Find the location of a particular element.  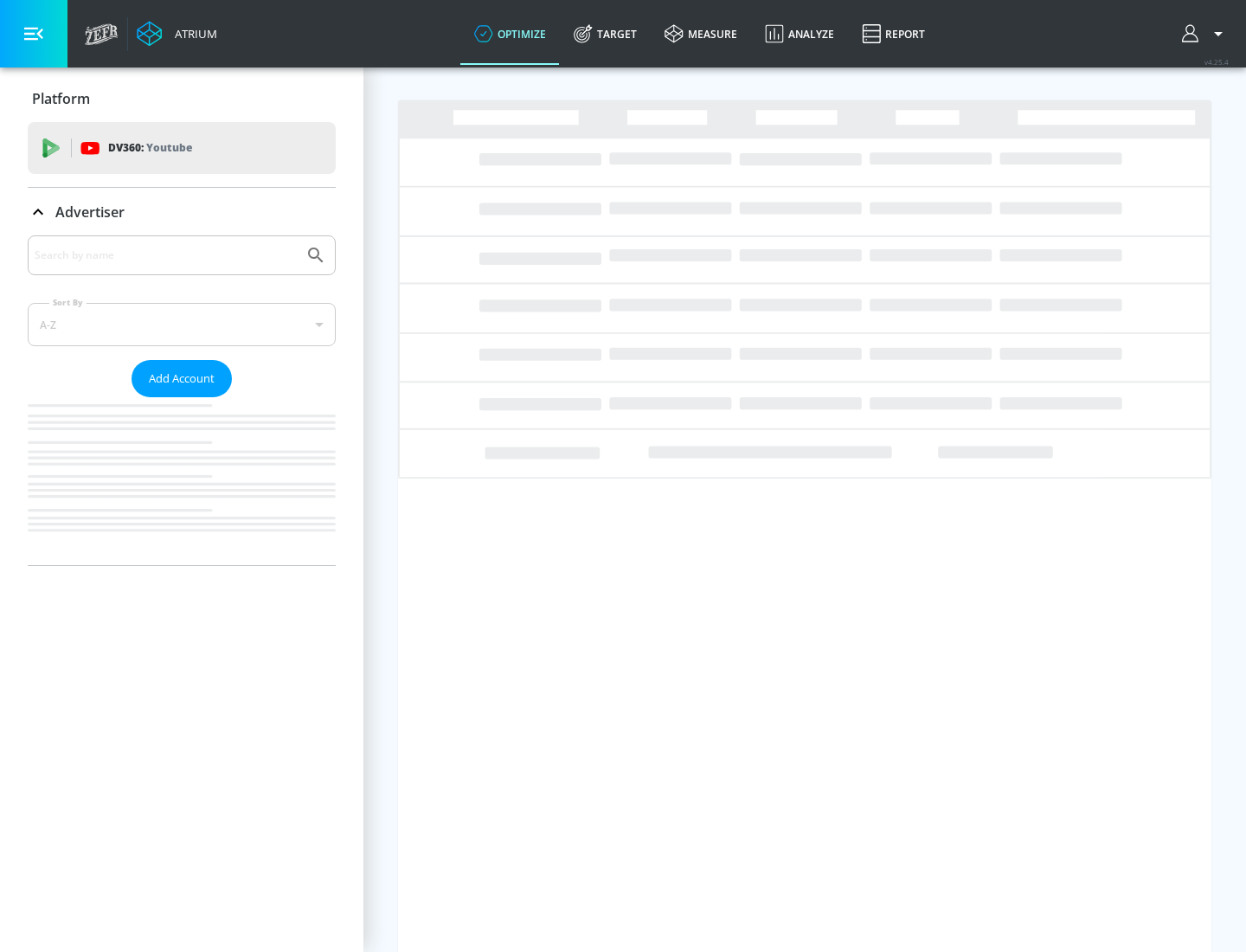

button: Add Account is located at coordinates (182, 378).